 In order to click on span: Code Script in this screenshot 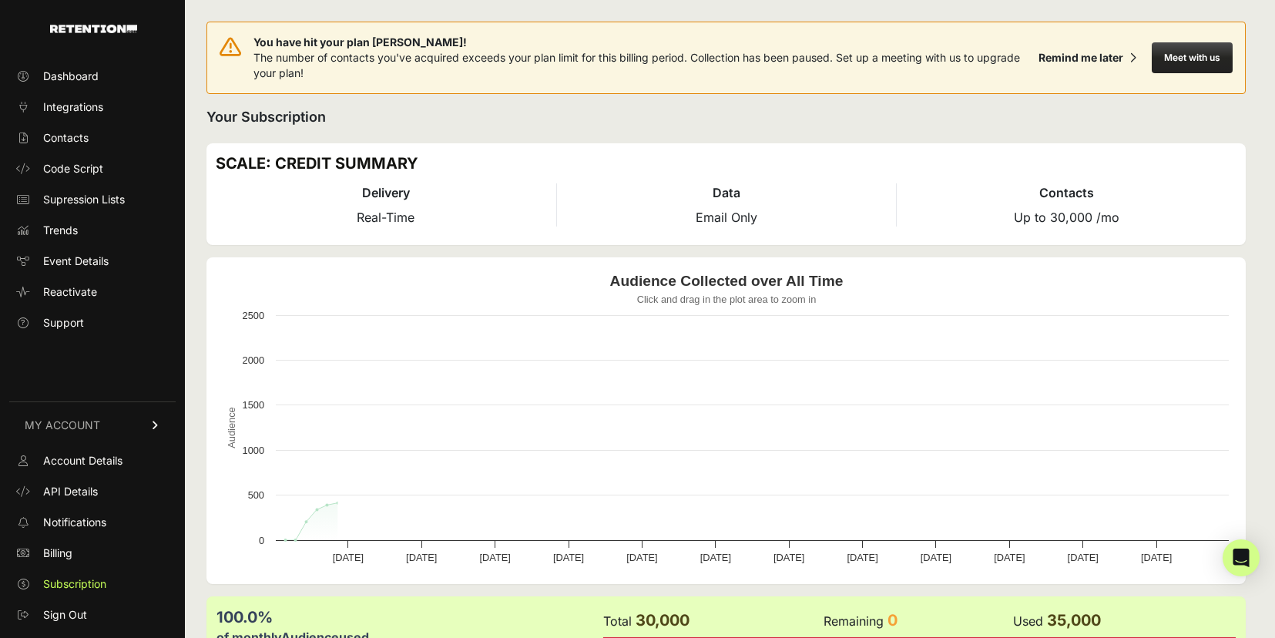, I will do `click(73, 169)`.